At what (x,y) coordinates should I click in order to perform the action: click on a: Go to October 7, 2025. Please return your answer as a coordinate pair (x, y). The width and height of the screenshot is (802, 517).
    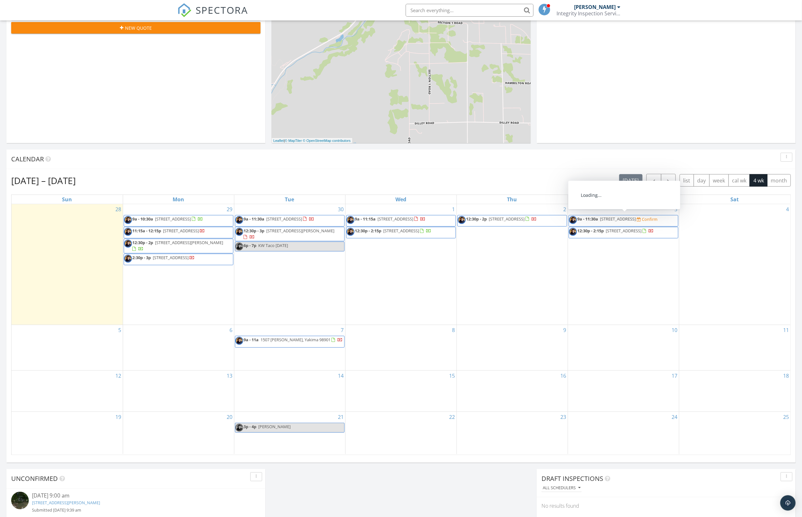
    Looking at the image, I should click on (342, 330).